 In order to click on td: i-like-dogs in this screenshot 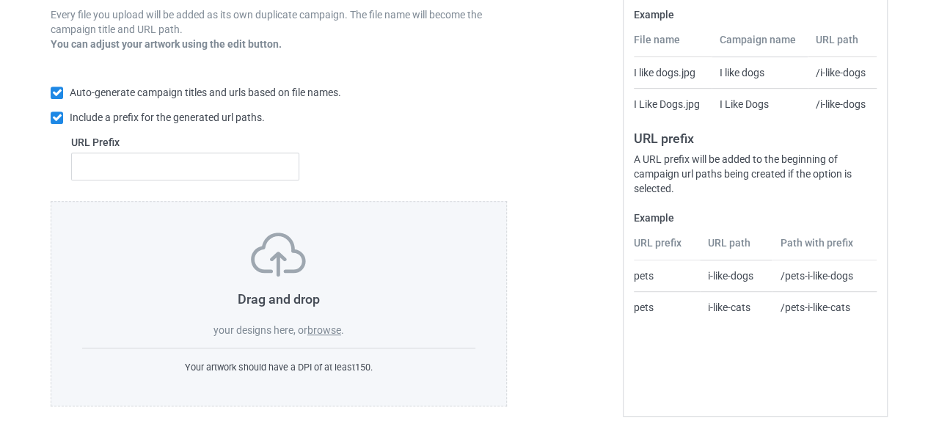, I will do `click(736, 276)`.